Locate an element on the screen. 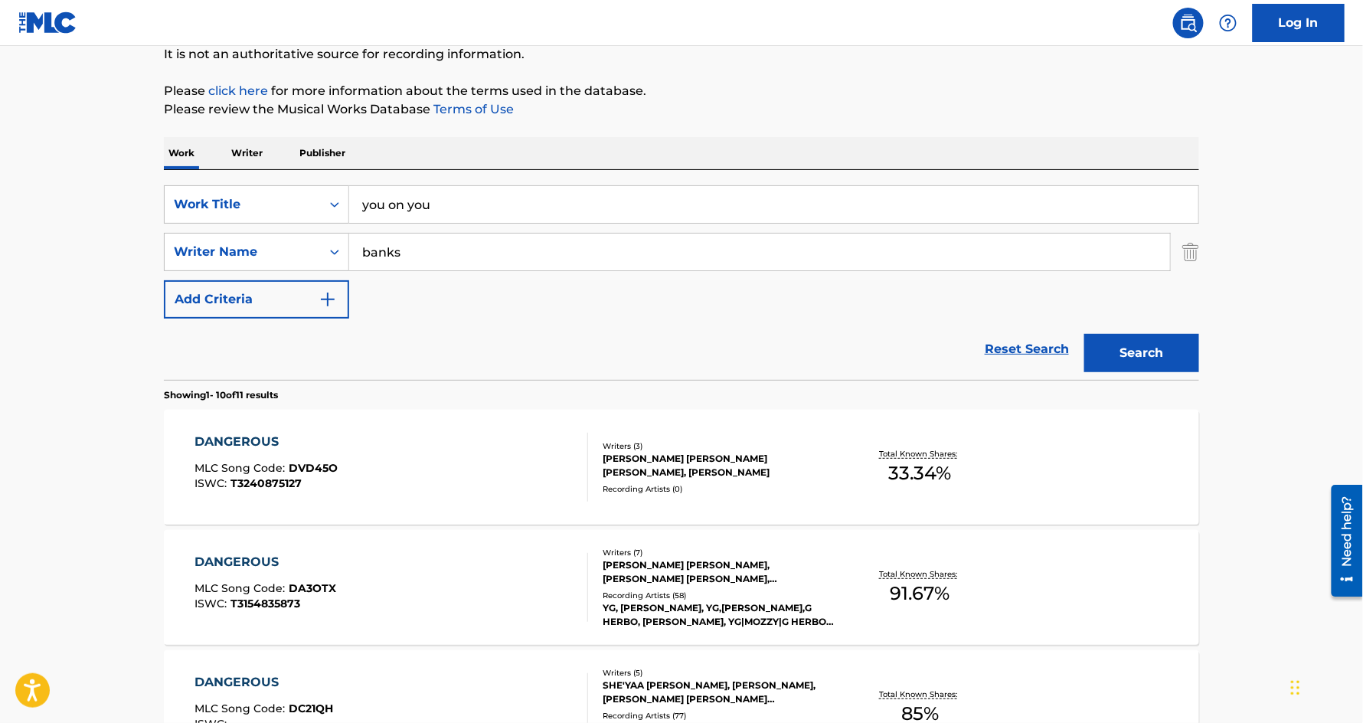 This screenshot has height=723, width=1363. a: Terms of Use is located at coordinates (472, 109).